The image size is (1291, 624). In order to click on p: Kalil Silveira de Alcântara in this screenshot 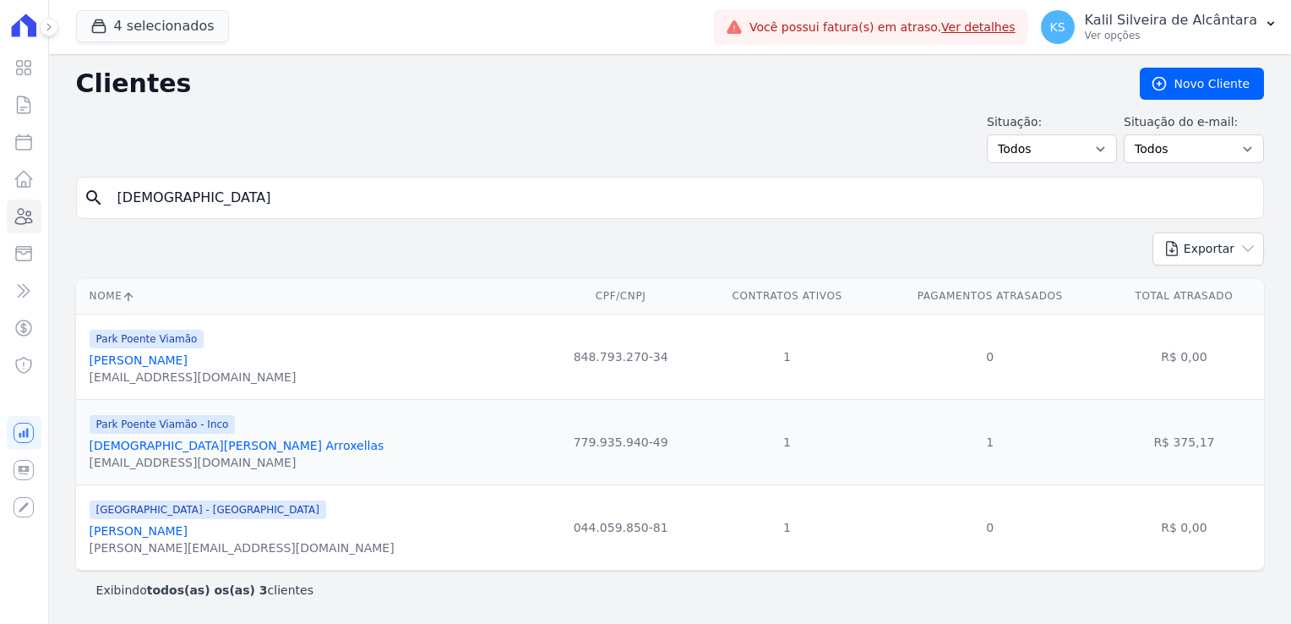, I will do `click(1171, 20)`.